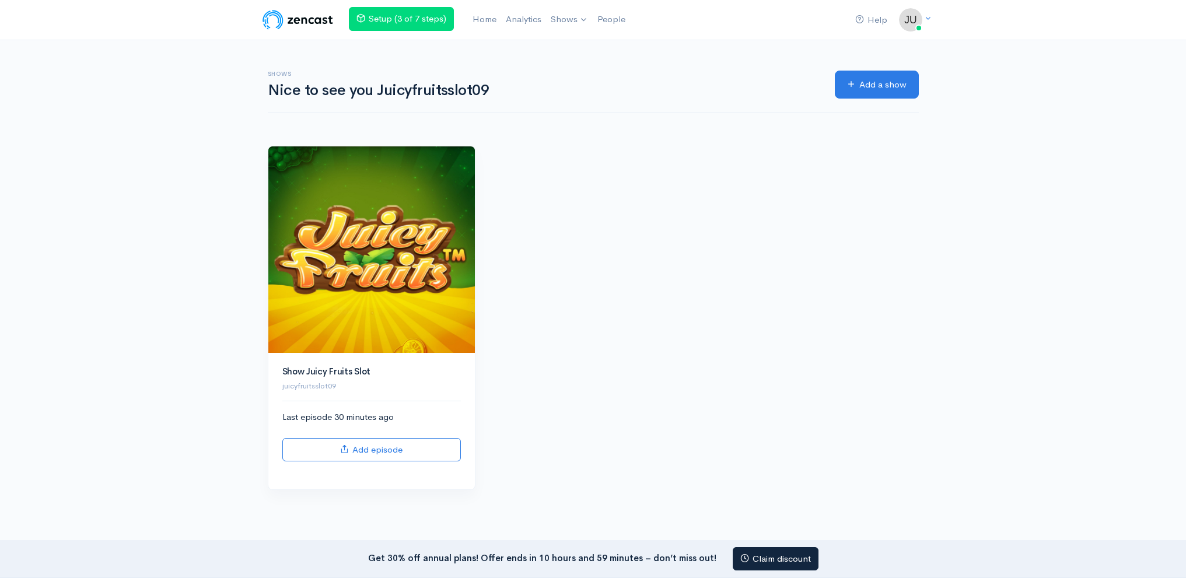 Image resolution: width=1186 pixels, height=578 pixels. Describe the element at coordinates (542, 557) in the screenshot. I see `strong: Get 30% off annual plans! Offer ends in 10 hours and 59 minutes – don’t miss out!` at that location.